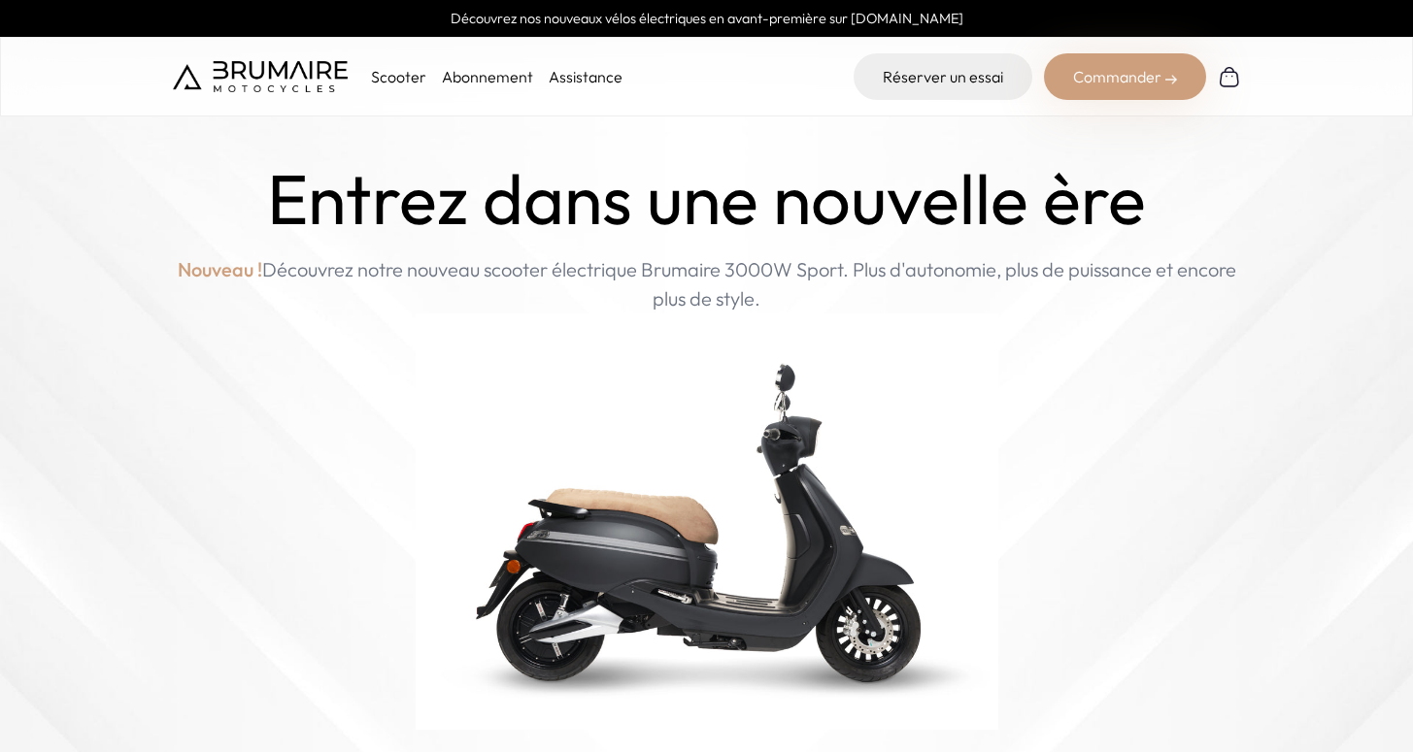  I want to click on p: Découvrez notre nouveau scooter électrique Brumaire 3000W Sport. Plus d'autonomie, plus de puissa..., so click(707, 284).